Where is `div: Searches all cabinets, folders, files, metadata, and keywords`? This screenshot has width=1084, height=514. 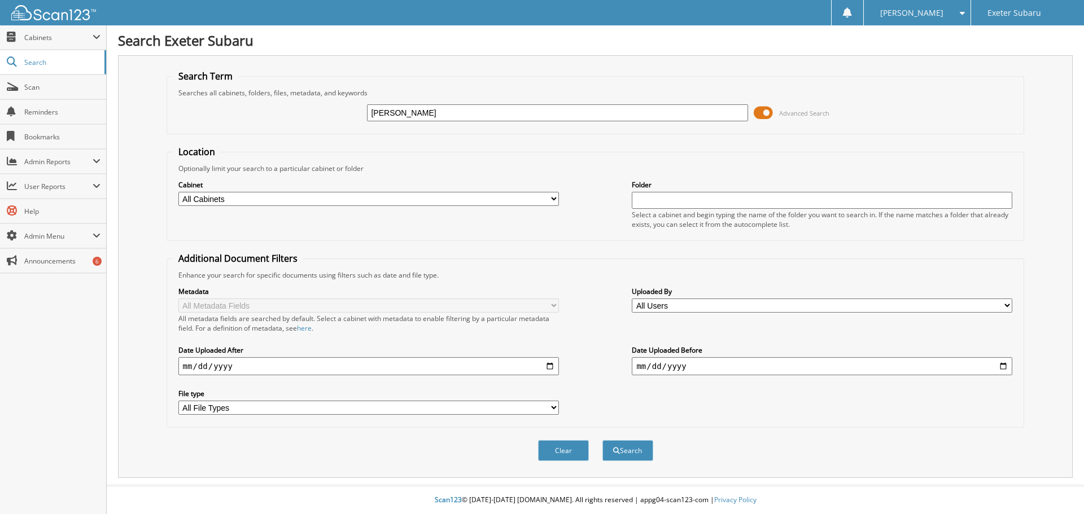
div: Searches all cabinets, folders, files, metadata, and keywords is located at coordinates (596, 93).